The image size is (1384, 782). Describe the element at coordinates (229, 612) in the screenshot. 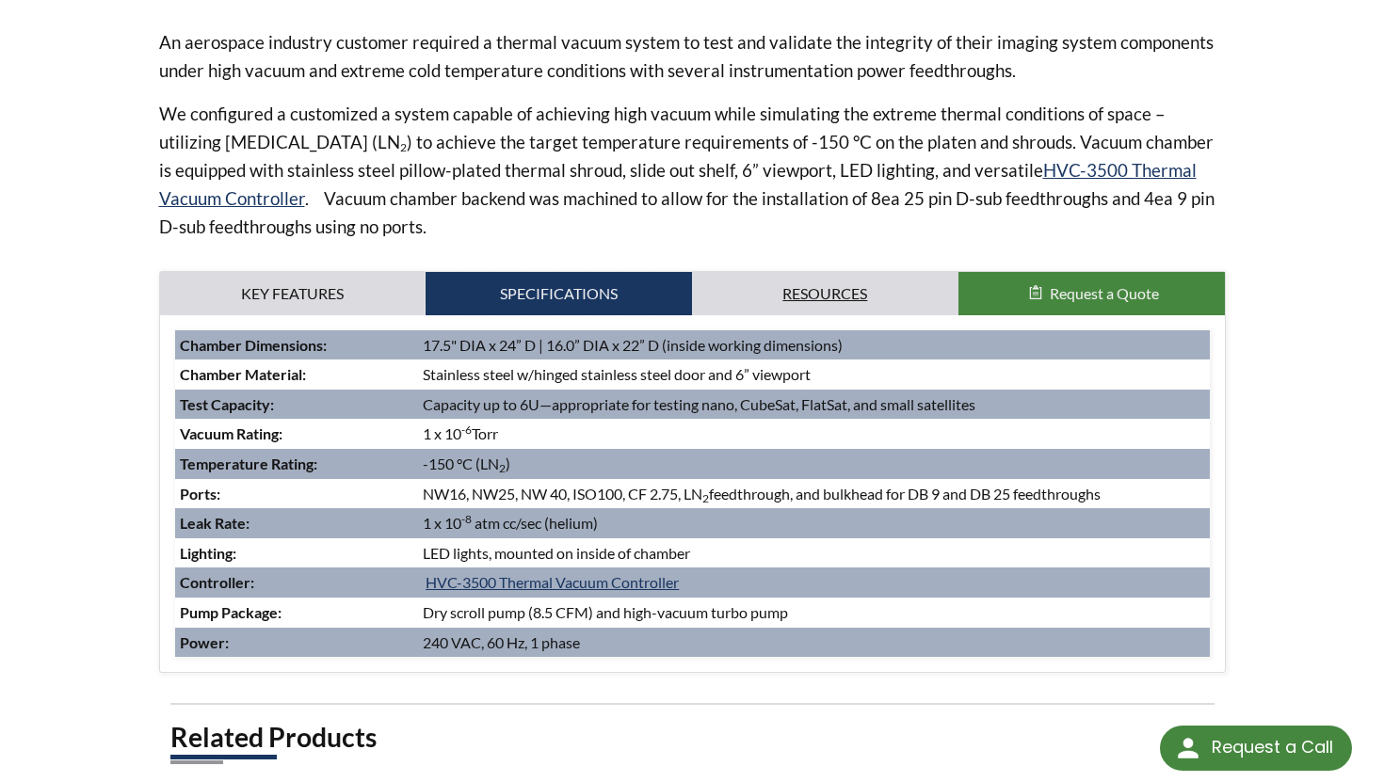

I see `strong: Pump Package` at that location.